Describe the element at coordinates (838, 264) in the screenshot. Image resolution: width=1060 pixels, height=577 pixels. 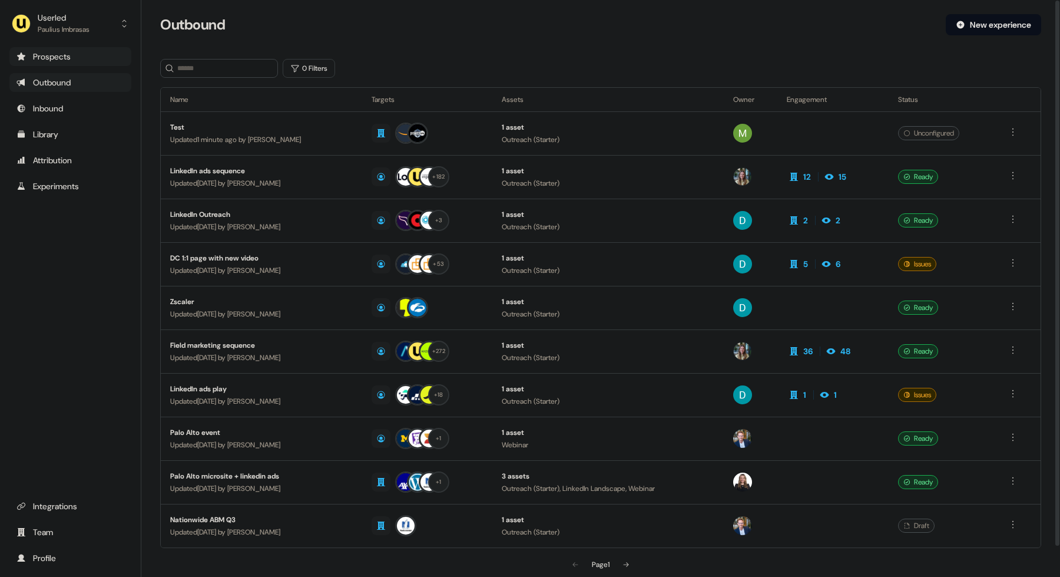
I see `div: 6` at that location.